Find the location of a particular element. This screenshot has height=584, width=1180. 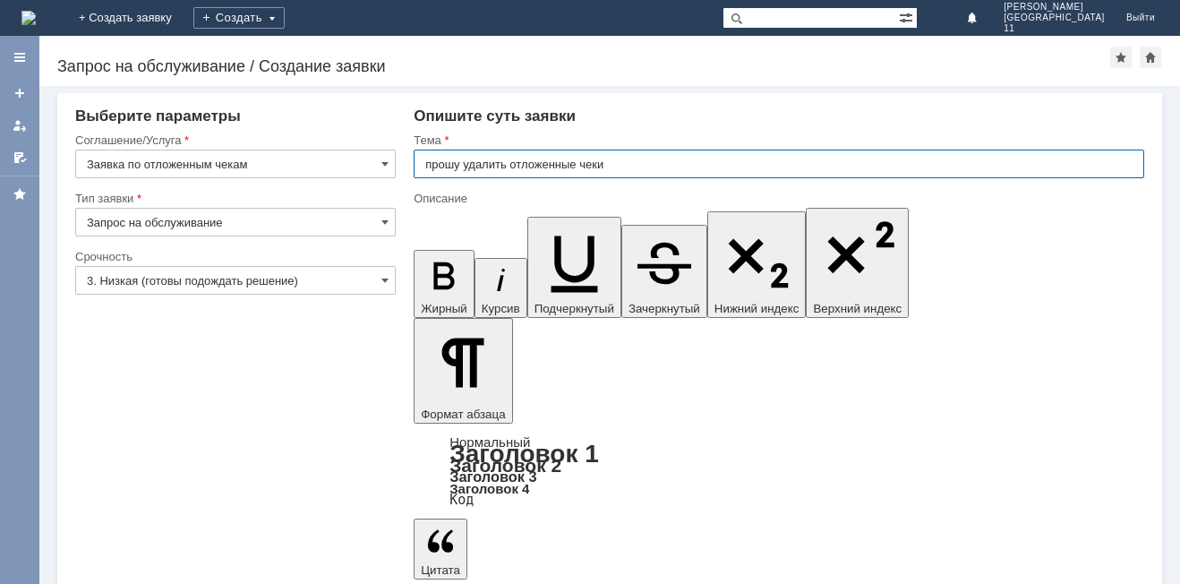

div: Описание is located at coordinates (777, 198).